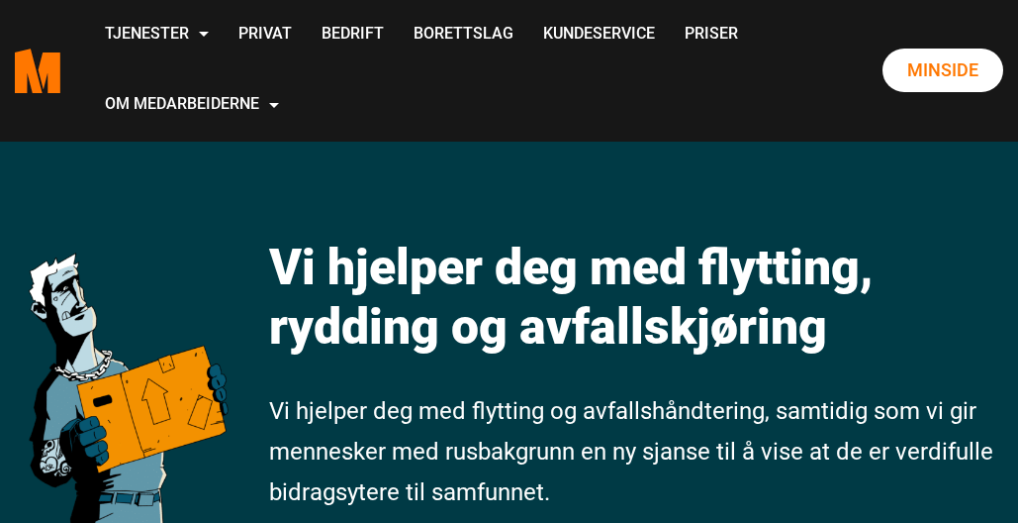 The image size is (1018, 523). What do you see at coordinates (38, 70) in the screenshot?
I see `a: Medarbeiderne start page` at bounding box center [38, 70].